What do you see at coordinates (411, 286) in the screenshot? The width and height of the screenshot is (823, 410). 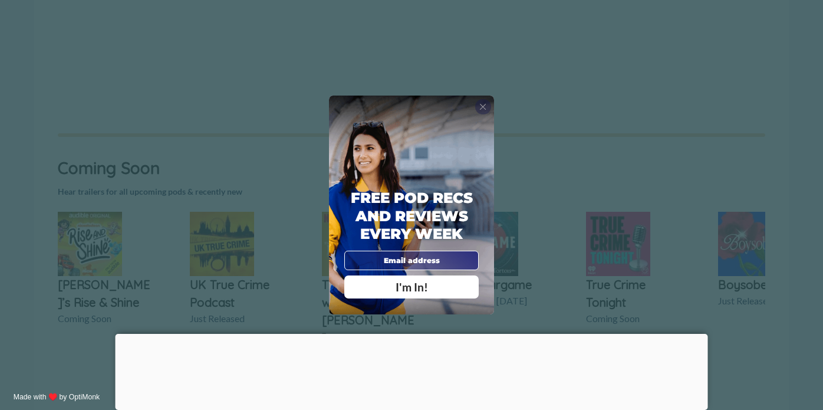 I see `span: I'm In!` at bounding box center [411, 286].